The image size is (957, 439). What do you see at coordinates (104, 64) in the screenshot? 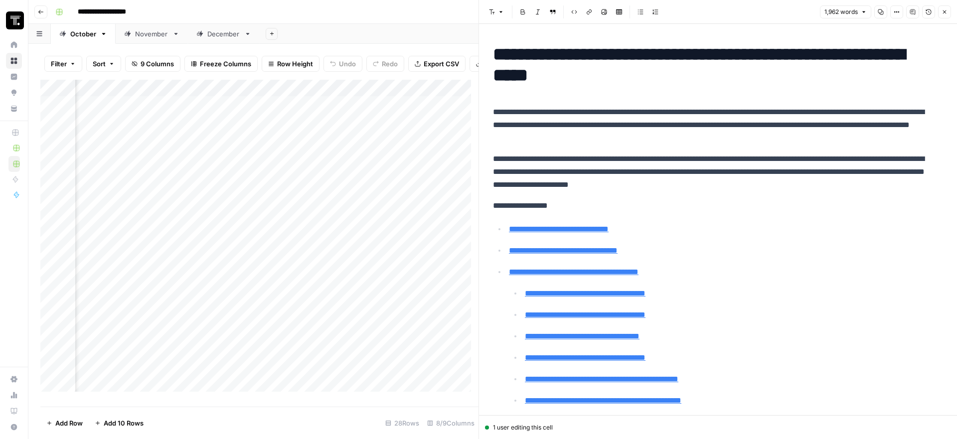
I see `button: Sort` at bounding box center [104, 64].